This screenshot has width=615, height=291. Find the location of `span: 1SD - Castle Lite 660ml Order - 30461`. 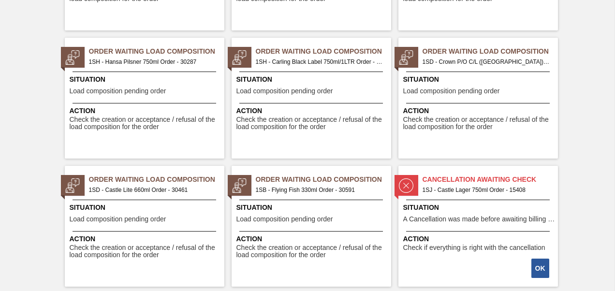

span: 1SD - Castle Lite 660ml Order - 30461 is located at coordinates (153, 190).